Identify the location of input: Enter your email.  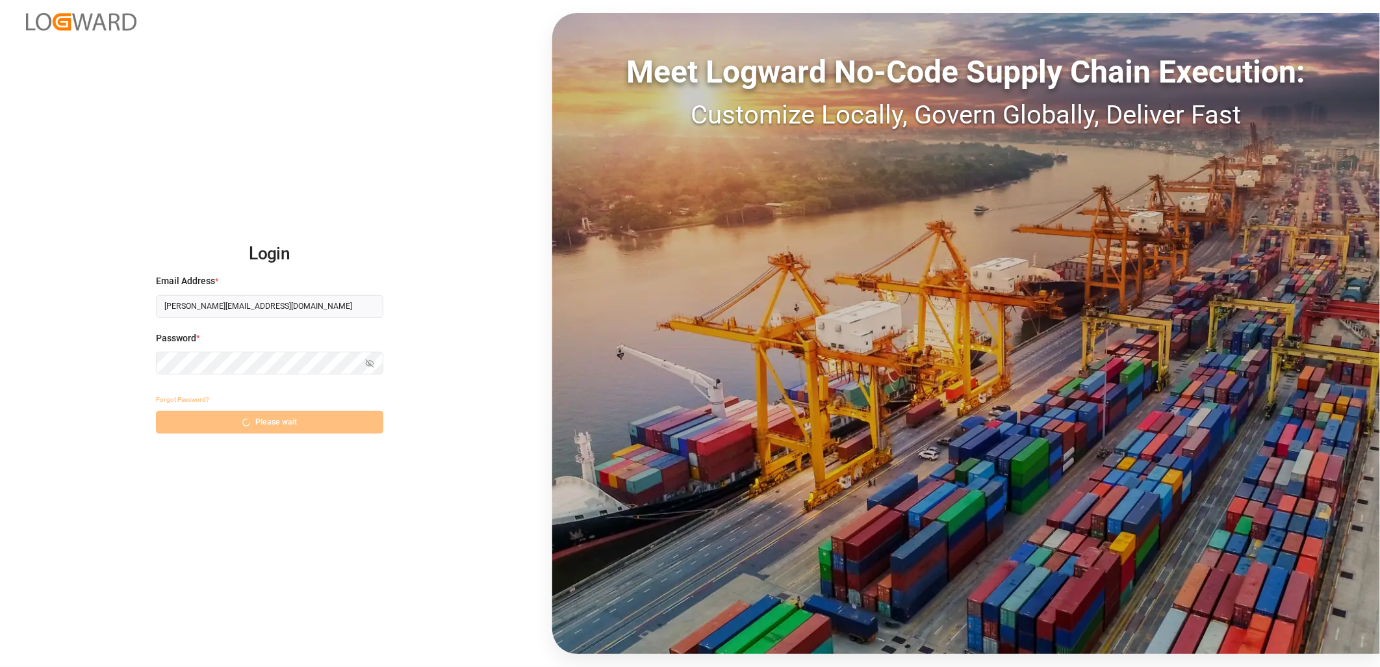
(270, 306).